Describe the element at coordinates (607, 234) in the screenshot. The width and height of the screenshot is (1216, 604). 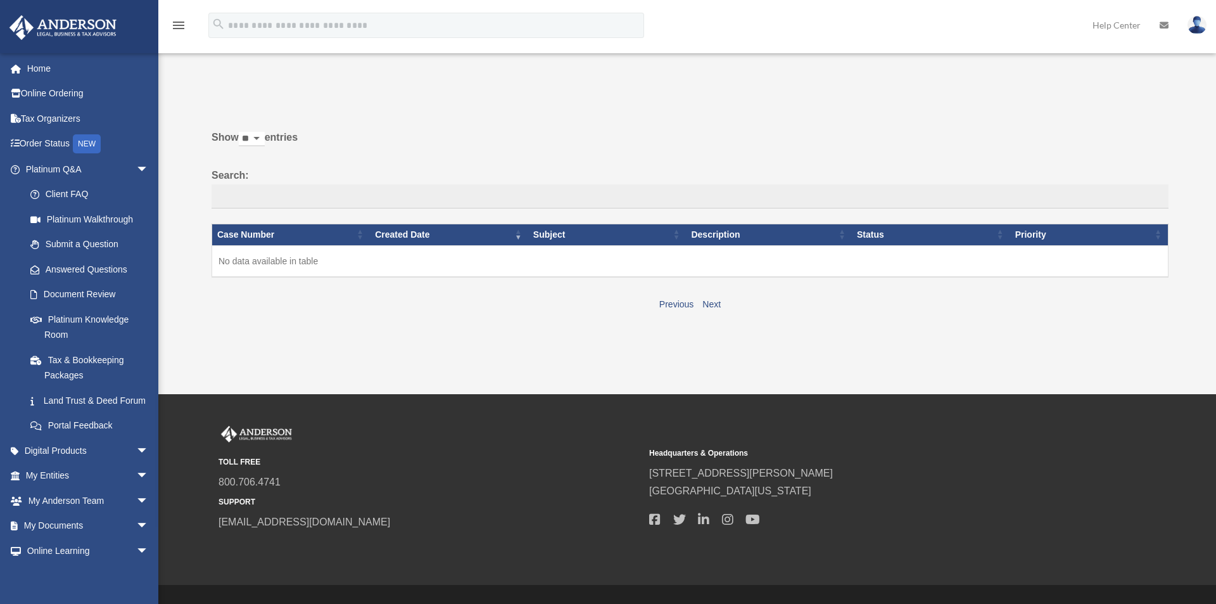
I see `th: Subject: activate to sort column ascending` at that location.